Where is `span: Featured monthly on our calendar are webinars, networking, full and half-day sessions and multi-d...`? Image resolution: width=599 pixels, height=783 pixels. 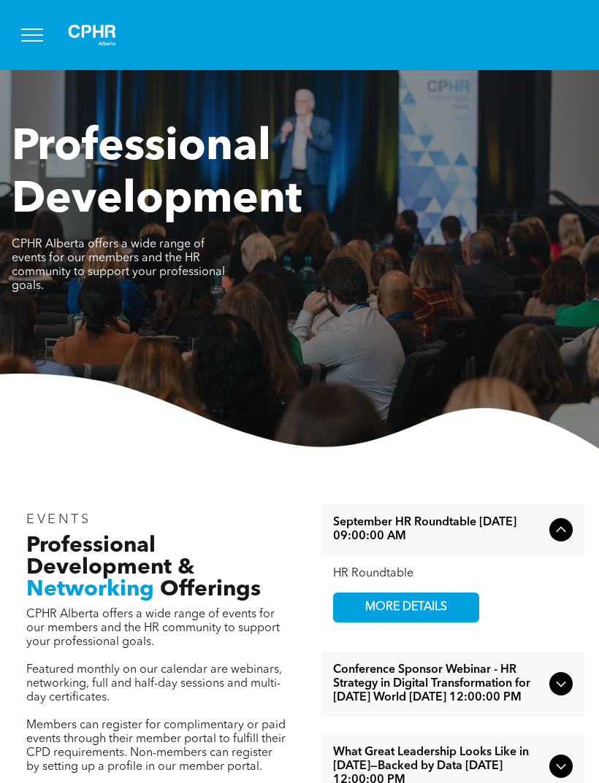 span: Featured monthly on our calendar are webinars, networking, full and half-day sessions and multi-d... is located at coordinates (154, 684).